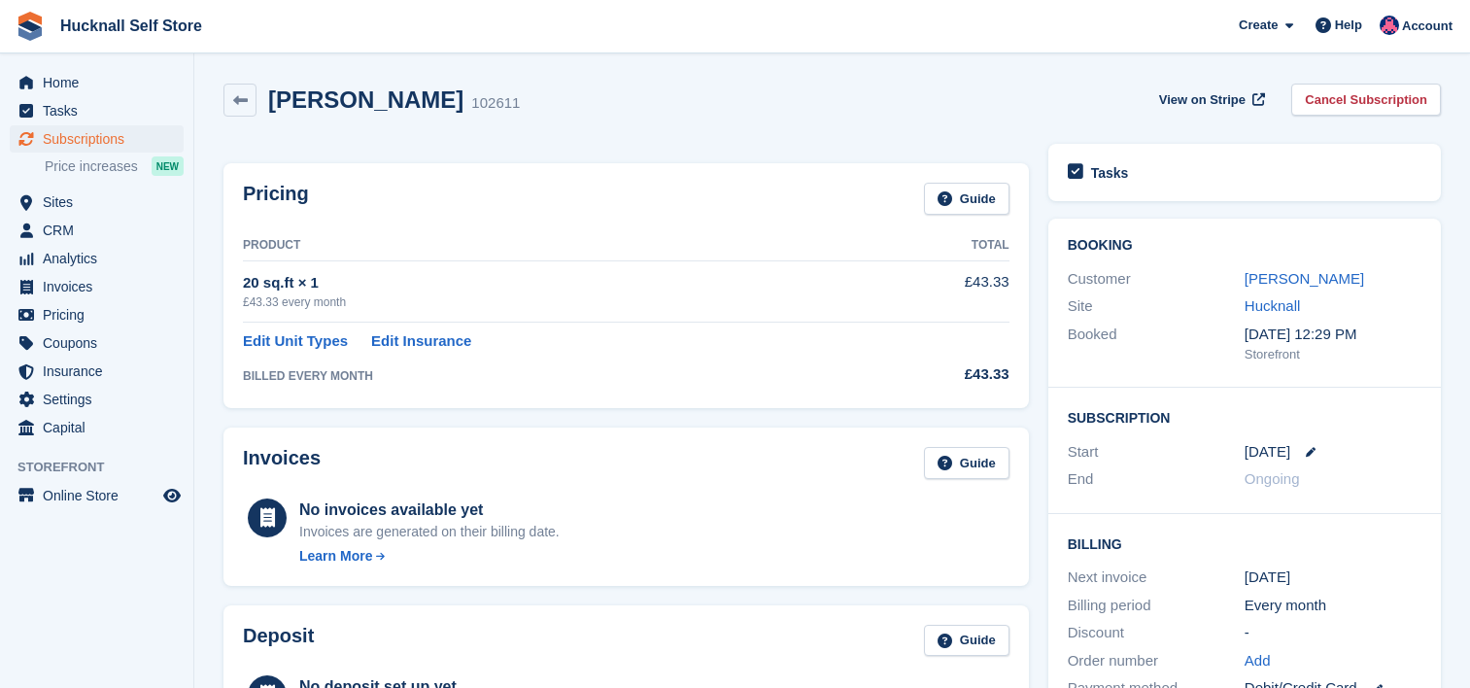 The width and height of the screenshot is (1470, 688). I want to click on h2: Pricing, so click(276, 198).